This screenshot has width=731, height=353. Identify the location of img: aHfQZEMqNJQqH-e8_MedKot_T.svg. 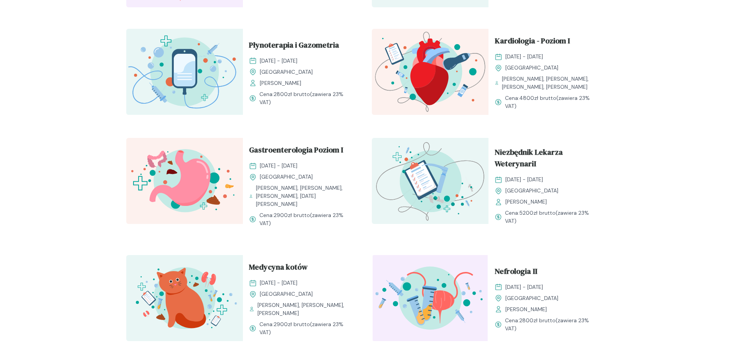
(185, 298).